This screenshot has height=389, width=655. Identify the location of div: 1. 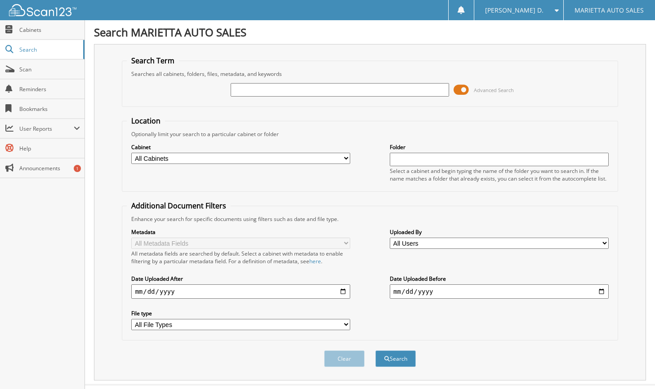
(77, 169).